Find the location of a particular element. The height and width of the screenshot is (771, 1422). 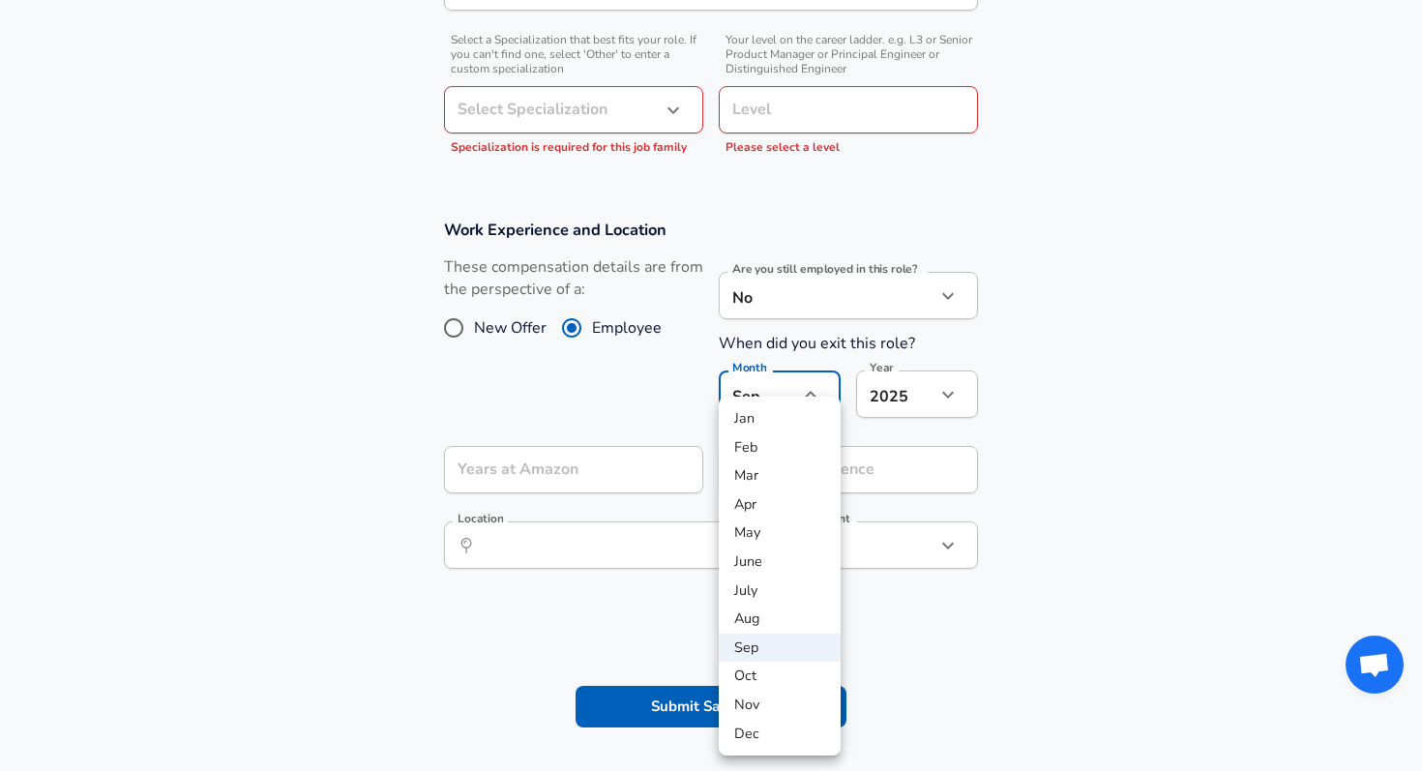

li: Jan is located at coordinates (780, 419).